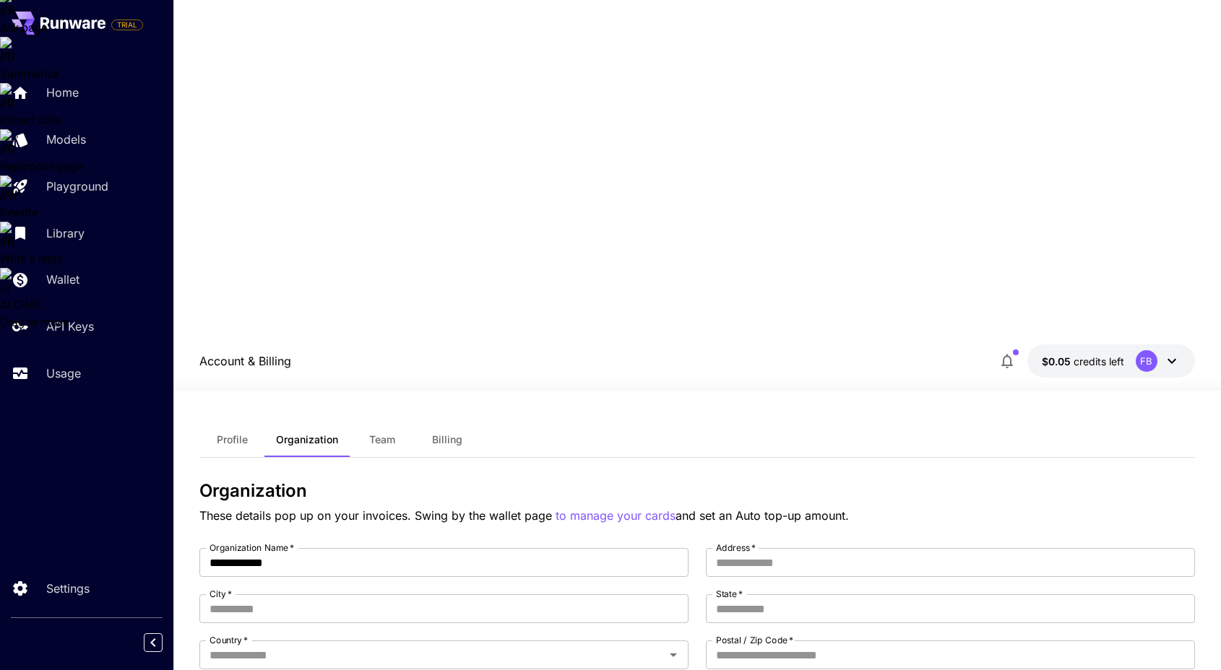  I want to click on label: Postal / Zip Code, so click(754, 640).